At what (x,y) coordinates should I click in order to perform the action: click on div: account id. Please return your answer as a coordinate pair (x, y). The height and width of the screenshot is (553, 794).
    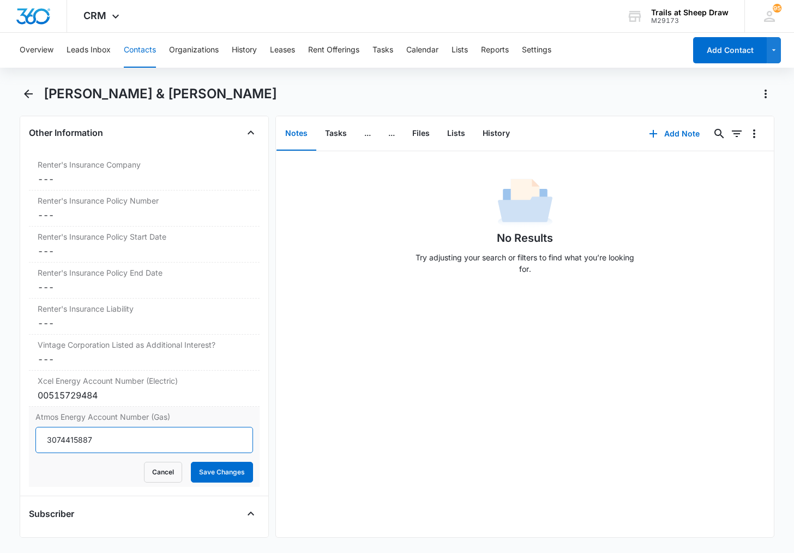
    Looking at the image, I should click on (690, 21).